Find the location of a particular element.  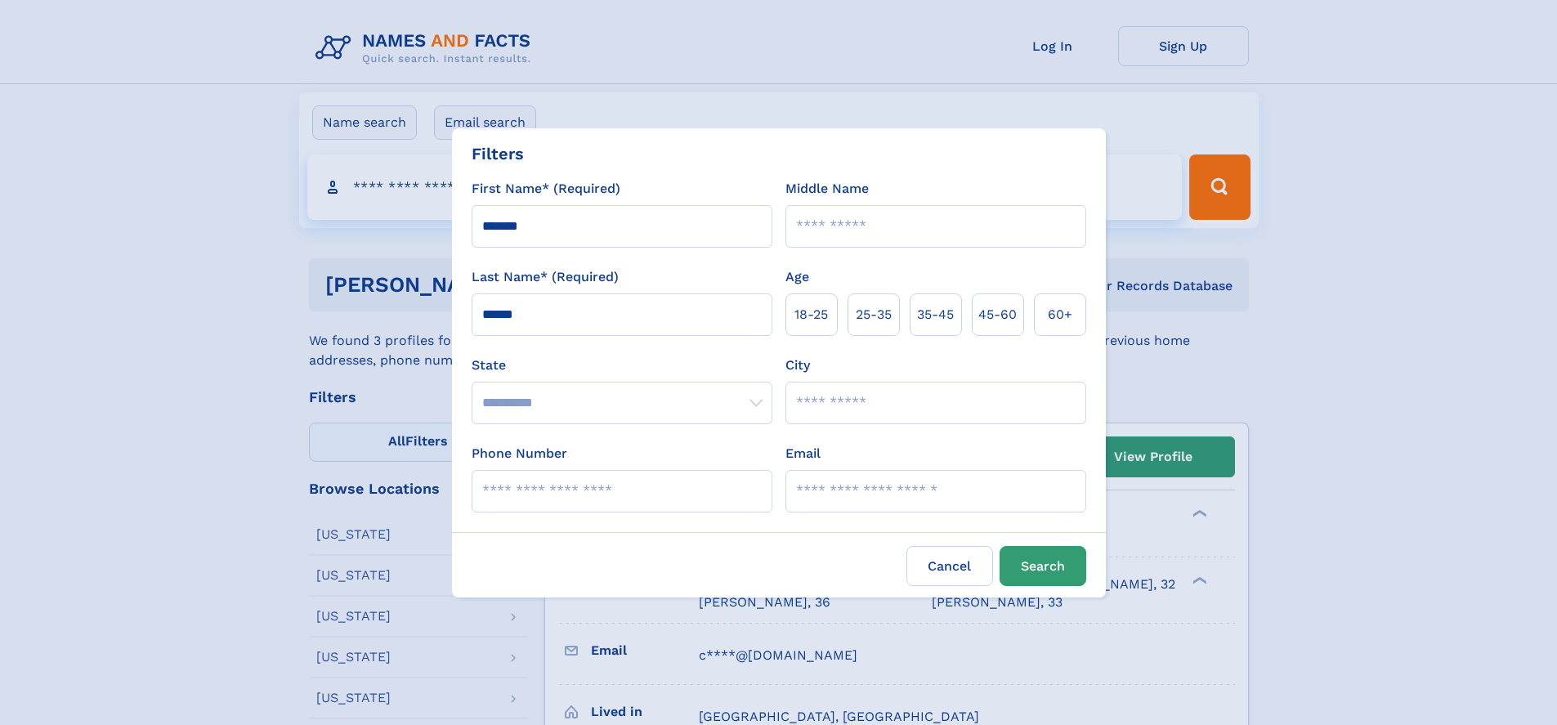

label: Email is located at coordinates (803, 454).